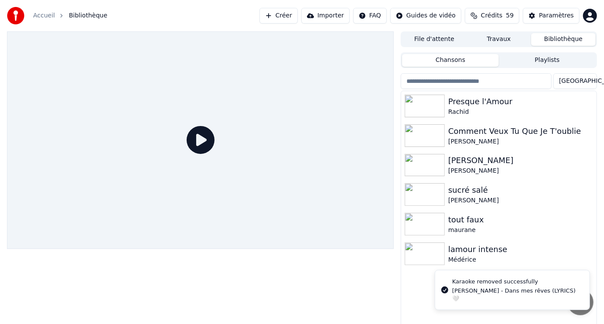 This screenshot has height=324, width=604. What do you see at coordinates (547, 60) in the screenshot?
I see `button: Playlists` at bounding box center [547, 60].